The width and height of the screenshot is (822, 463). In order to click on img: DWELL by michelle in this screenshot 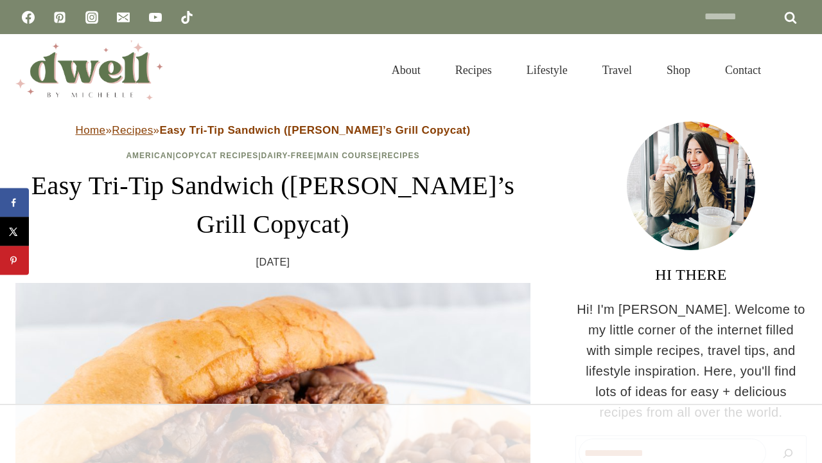, I will do `click(89, 70)`.